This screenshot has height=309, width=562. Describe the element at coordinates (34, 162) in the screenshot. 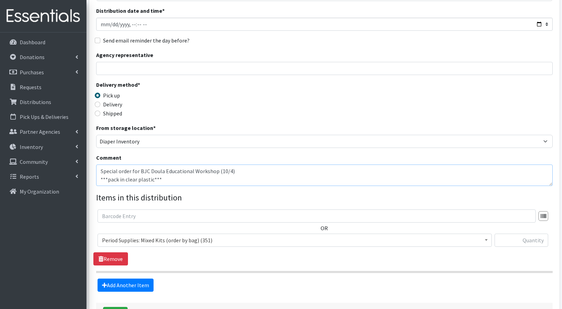

I see `p: Community` at that location.